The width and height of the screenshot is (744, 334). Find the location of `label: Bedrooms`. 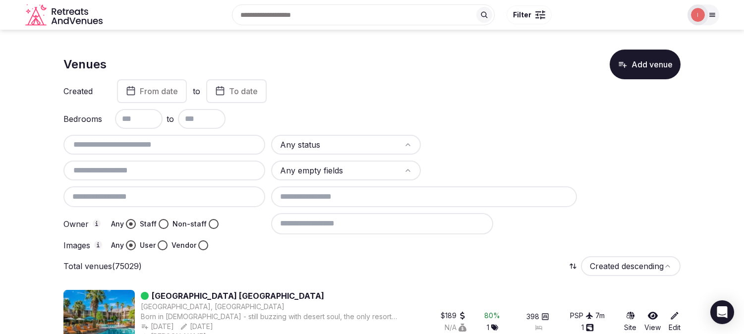

label: Bedrooms is located at coordinates (83, 119).